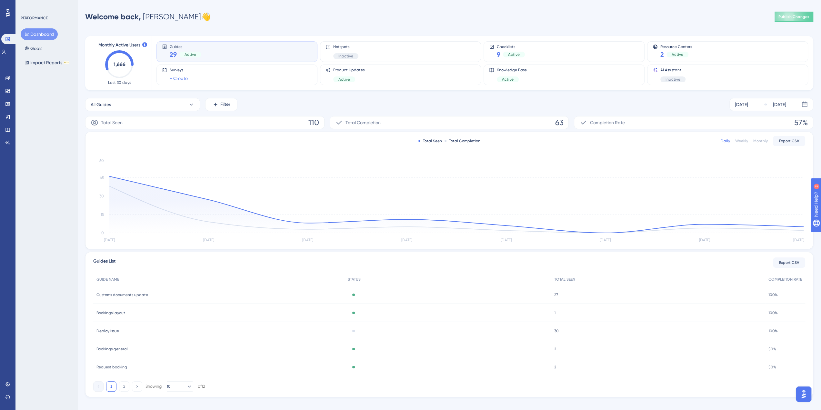  Describe the element at coordinates (785, 279) in the screenshot. I see `span: COMPLETION RATE` at that location.